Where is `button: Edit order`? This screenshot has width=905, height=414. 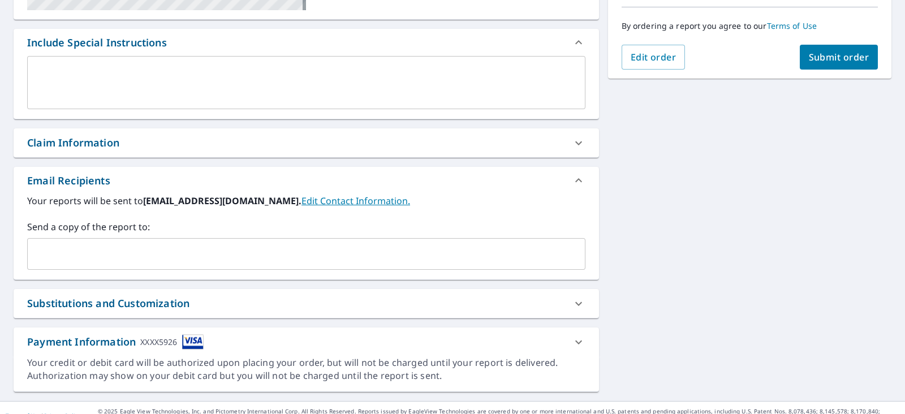
button: Edit order is located at coordinates (653, 57).